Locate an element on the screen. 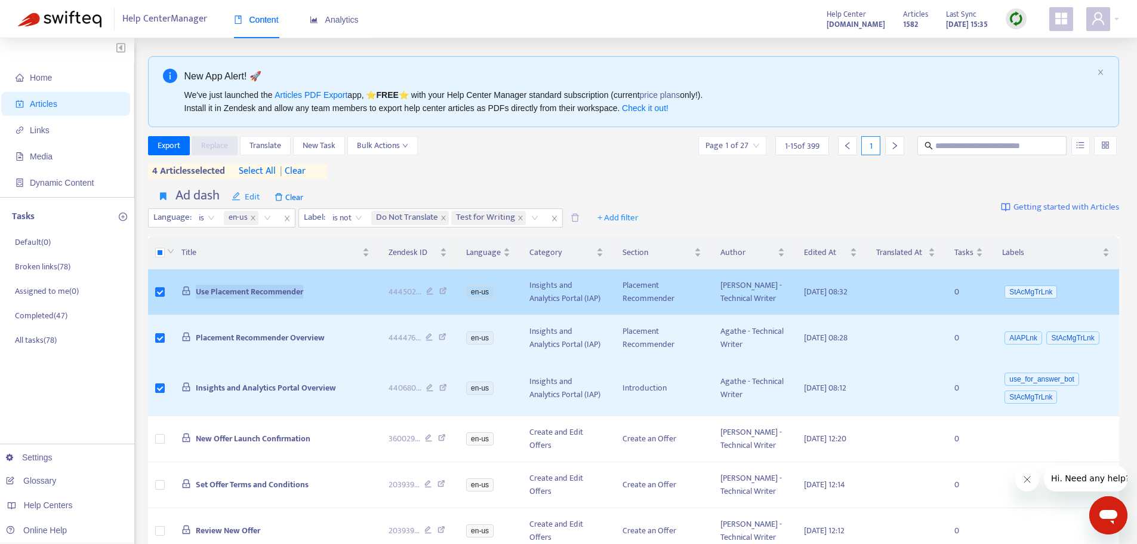 The image size is (1137, 544). strong: 1582 is located at coordinates (910, 24).